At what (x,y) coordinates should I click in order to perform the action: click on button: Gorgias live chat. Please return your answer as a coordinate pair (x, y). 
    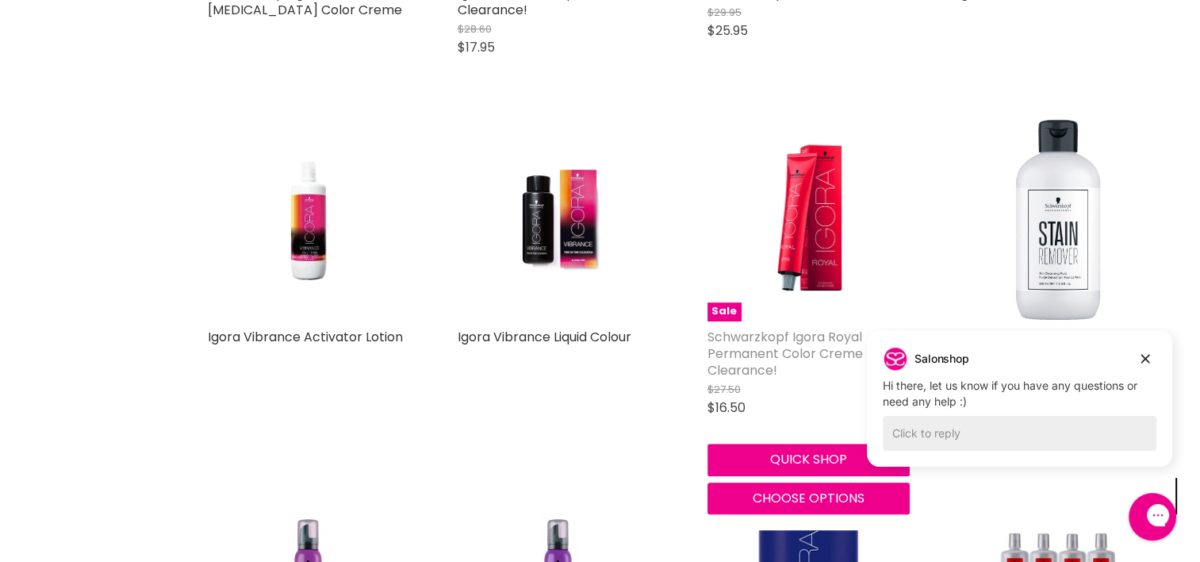
    Looking at the image, I should click on (32, 29).